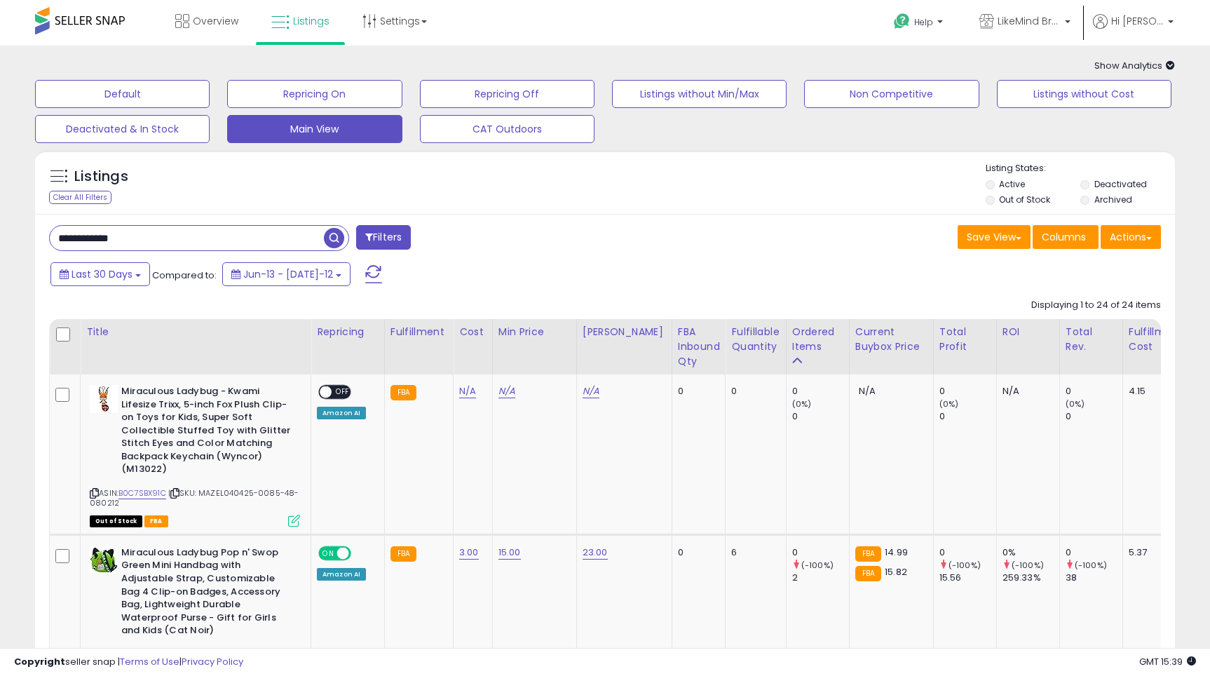 The width and height of the screenshot is (1210, 676). What do you see at coordinates (196, 332) in the screenshot?
I see `div: Title` at bounding box center [196, 332].